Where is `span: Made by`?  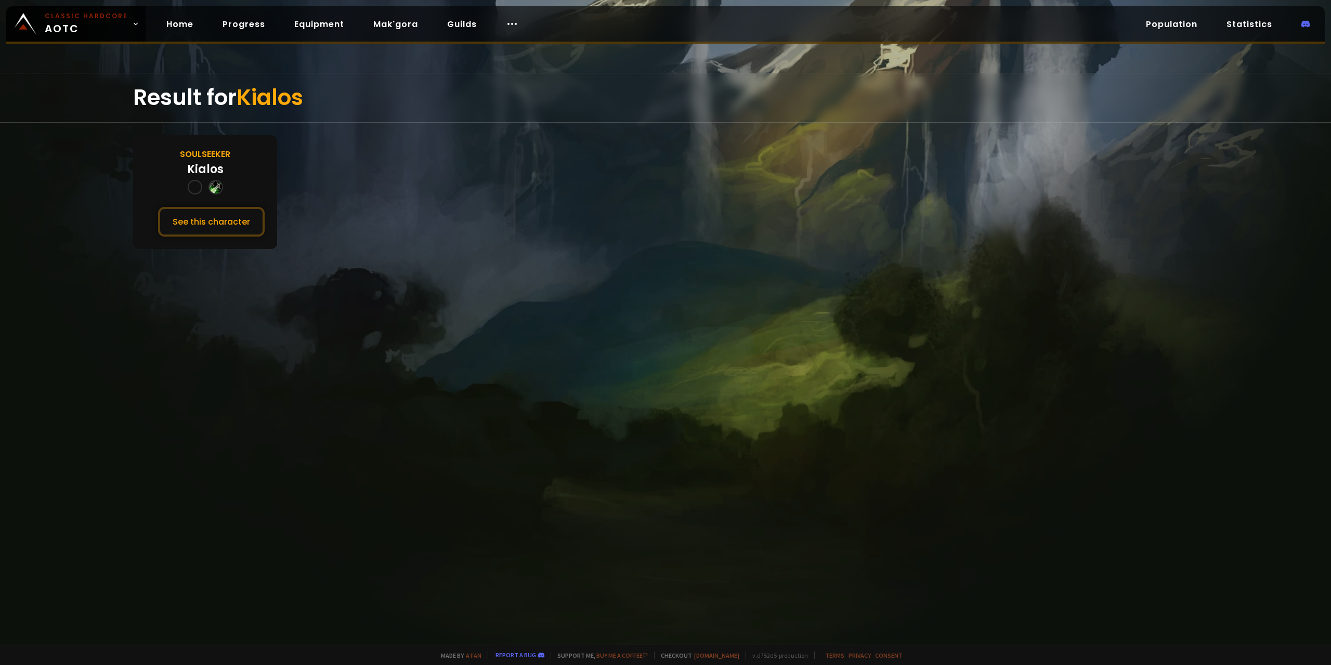 span: Made by is located at coordinates (458, 655).